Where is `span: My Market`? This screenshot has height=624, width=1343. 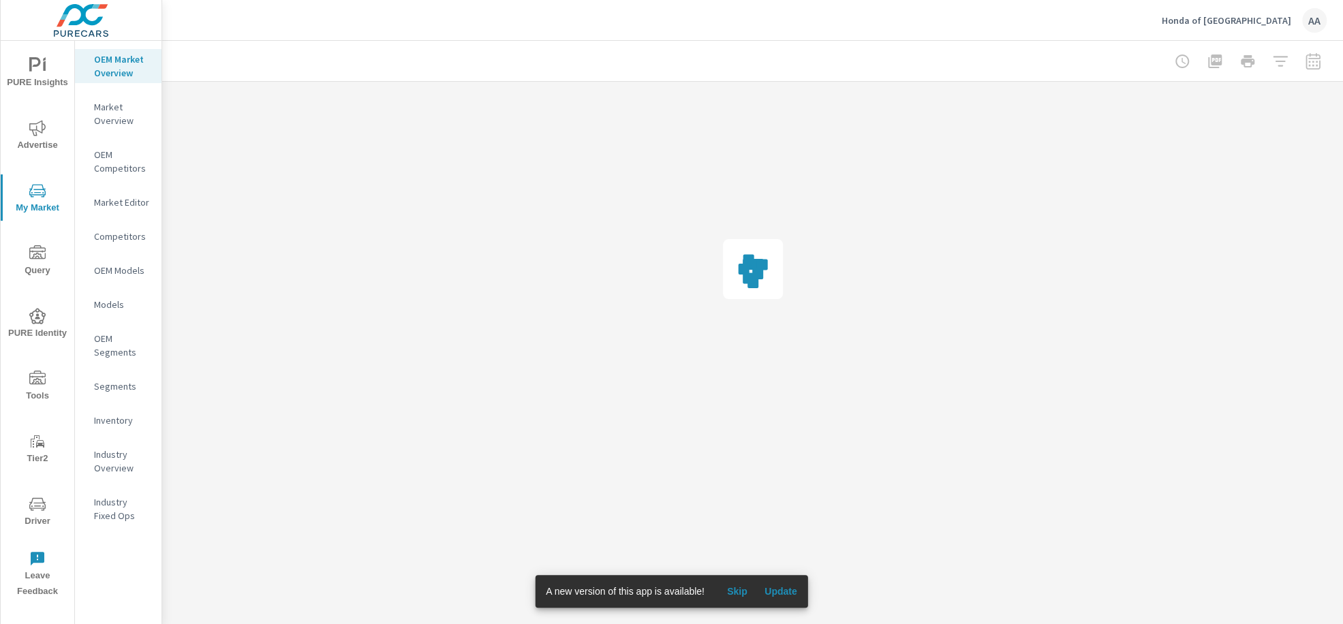
span: My Market is located at coordinates (37, 199).